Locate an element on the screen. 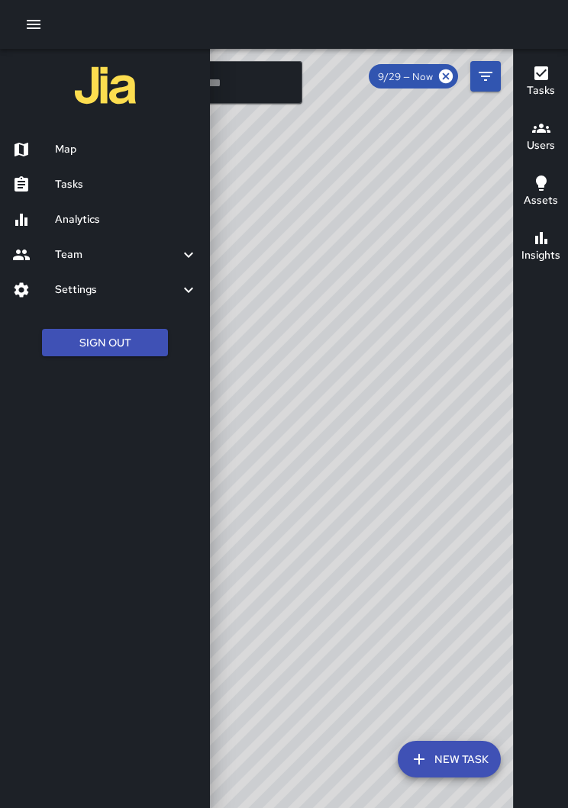 The height and width of the screenshot is (808, 568). button: Sign Out is located at coordinates (105, 343).